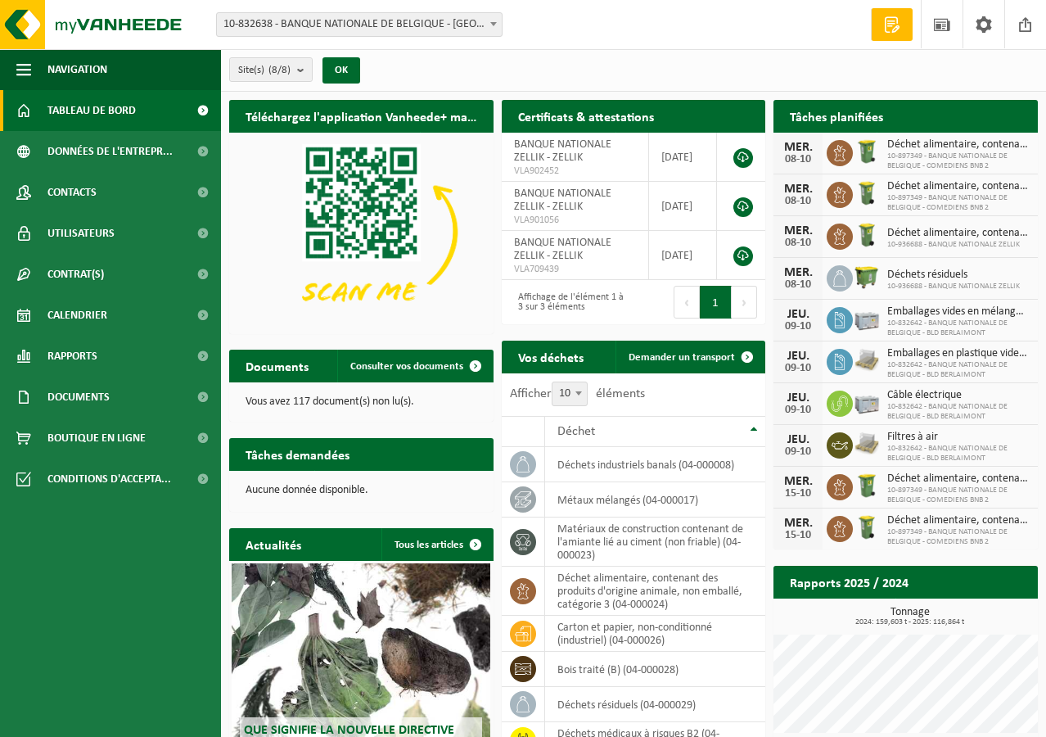 Image resolution: width=1046 pixels, height=737 pixels. What do you see at coordinates (867, 444) in the screenshot?
I see `img: LP-PA-00000-WDN-11` at bounding box center [867, 444].